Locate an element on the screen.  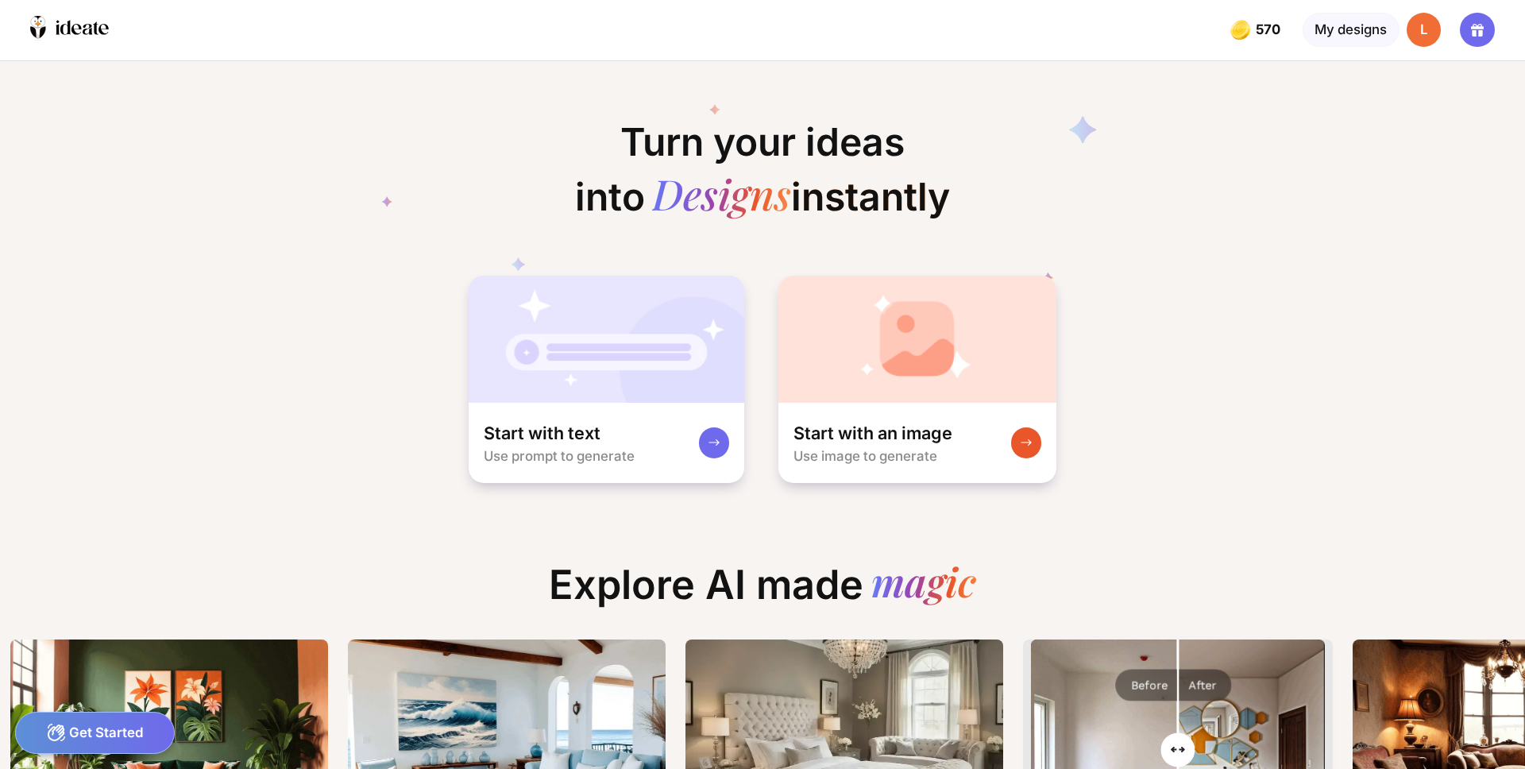
div: magic is located at coordinates (924, 585).